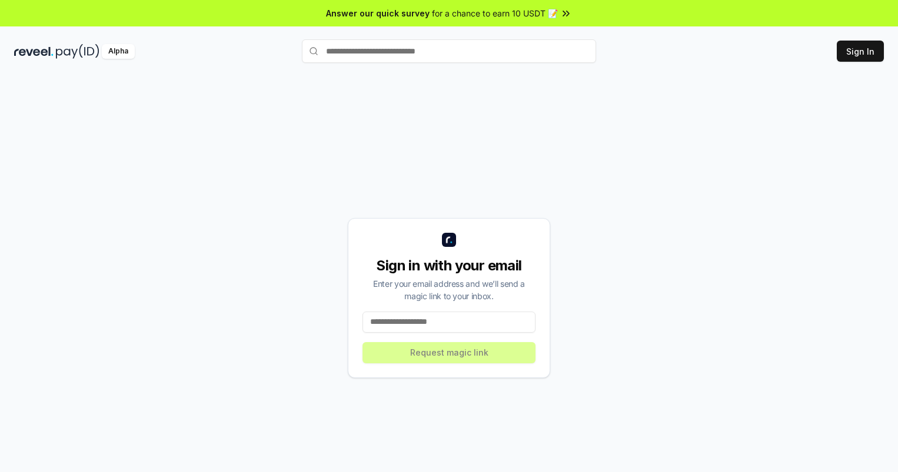  What do you see at coordinates (118, 51) in the screenshot?
I see `div: Alpha` at bounding box center [118, 51].